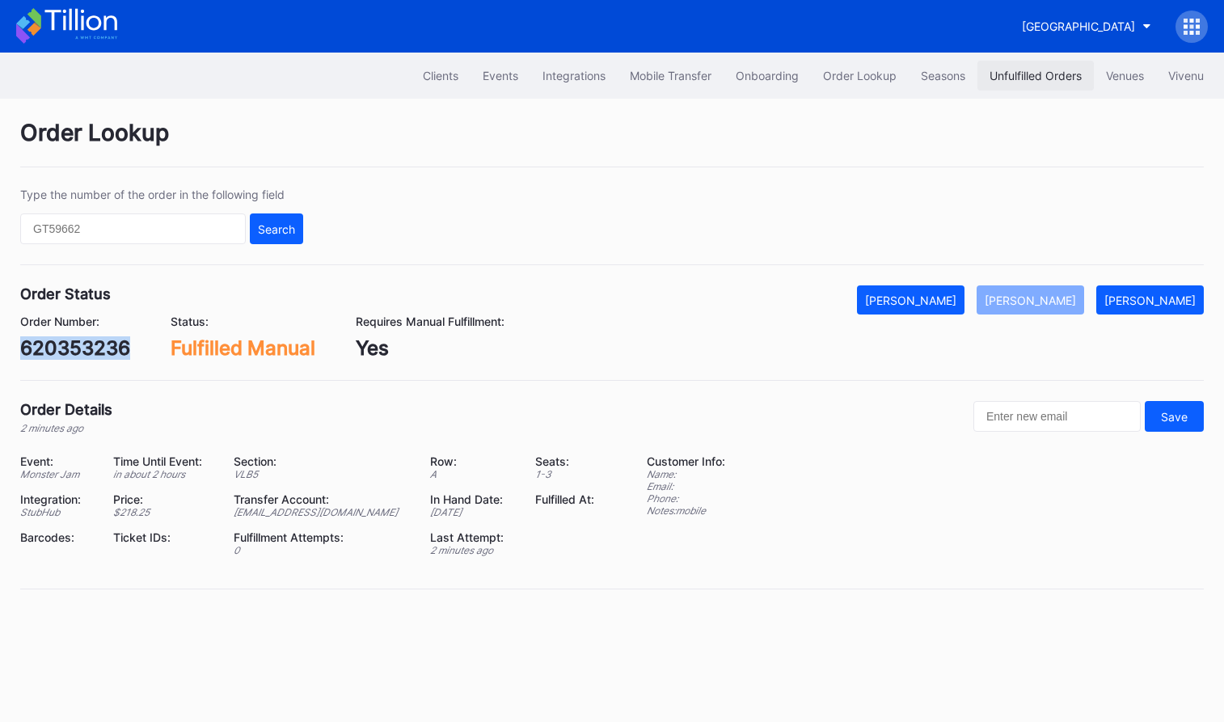 The height and width of the screenshot is (722, 1224). I want to click on div: Ticket IDs:, so click(163, 537).